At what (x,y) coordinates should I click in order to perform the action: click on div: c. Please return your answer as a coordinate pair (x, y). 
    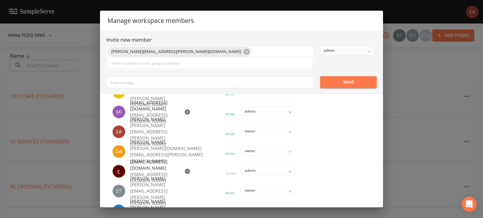
    Looking at the image, I should click on (119, 172).